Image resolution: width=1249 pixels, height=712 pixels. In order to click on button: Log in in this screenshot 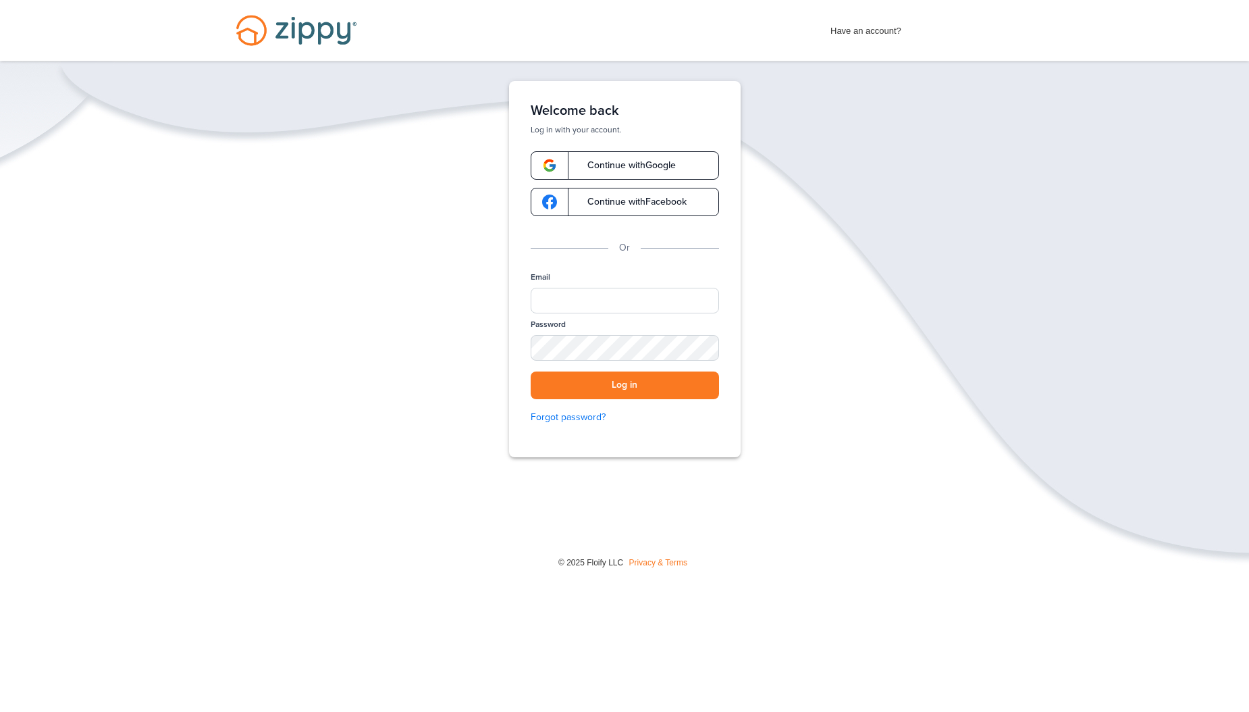, I will do `click(625, 385)`.